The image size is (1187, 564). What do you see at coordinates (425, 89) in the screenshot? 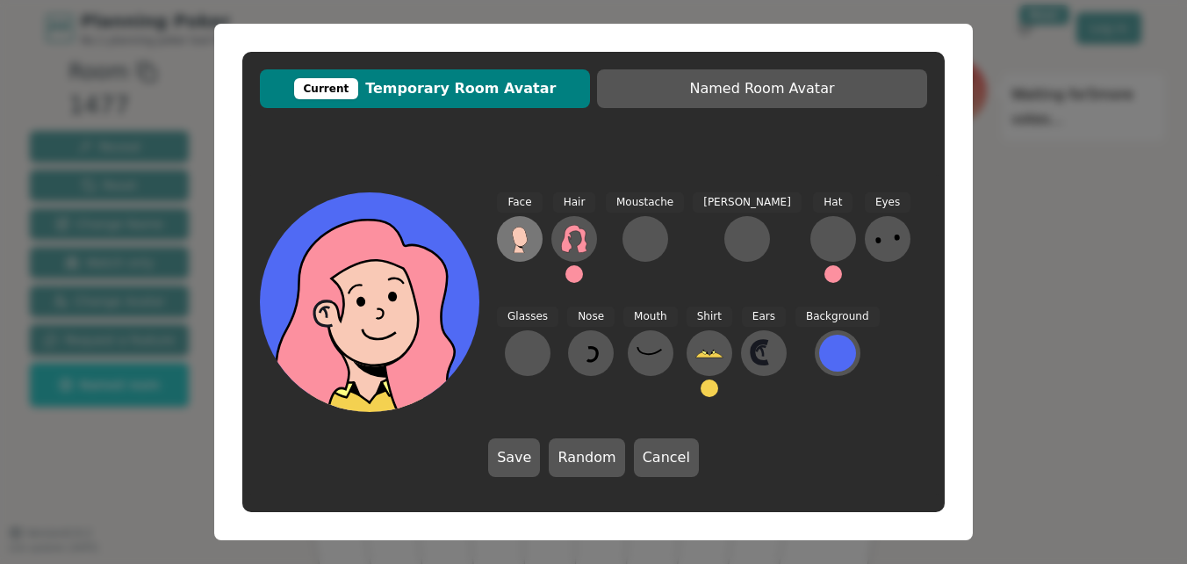
I see `span: Temporary Room Avatar` at bounding box center [425, 89].